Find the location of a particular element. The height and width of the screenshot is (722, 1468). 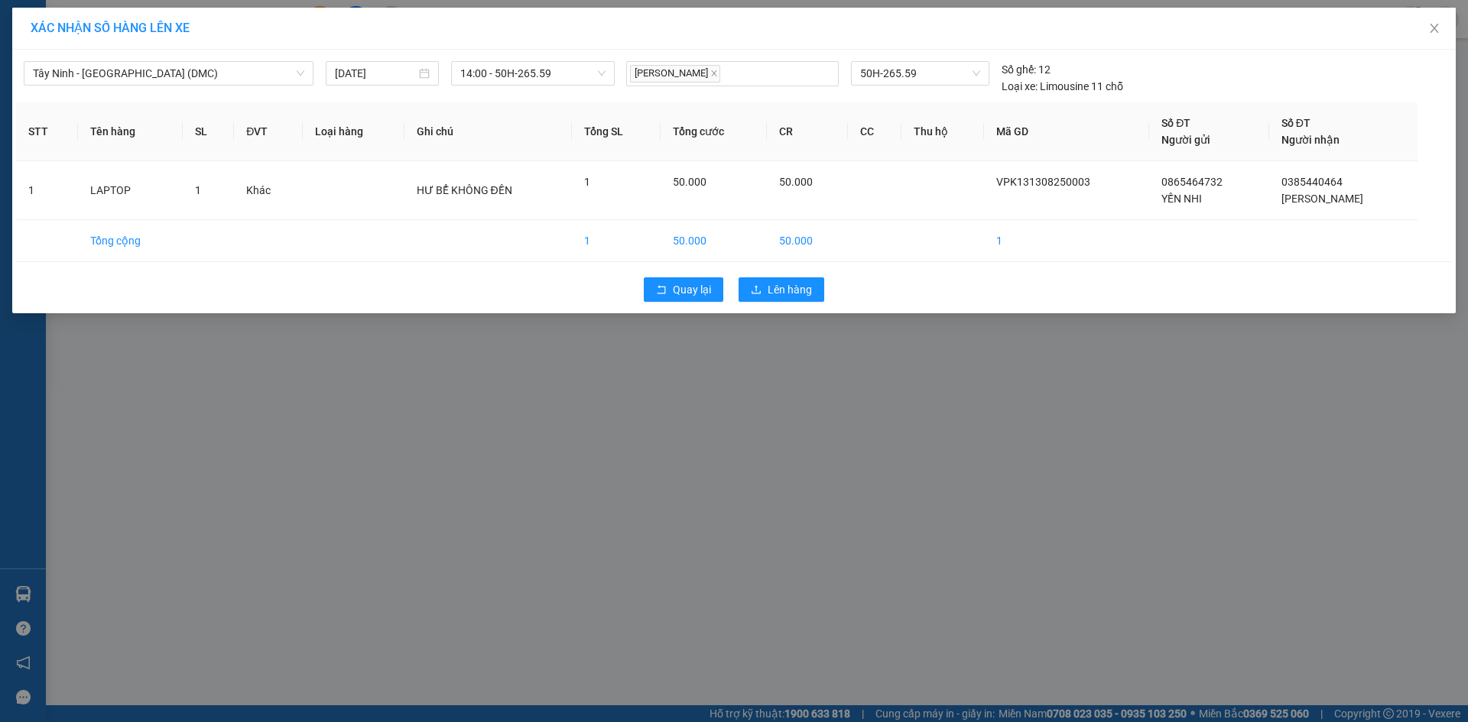

button: uploadLên hàng is located at coordinates (781, 290).